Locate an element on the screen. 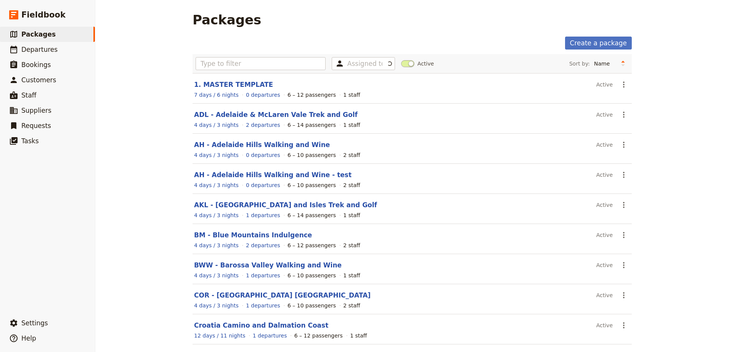 This screenshot has height=352, width=729. span: 7 days / 6 nights is located at coordinates (216, 95).